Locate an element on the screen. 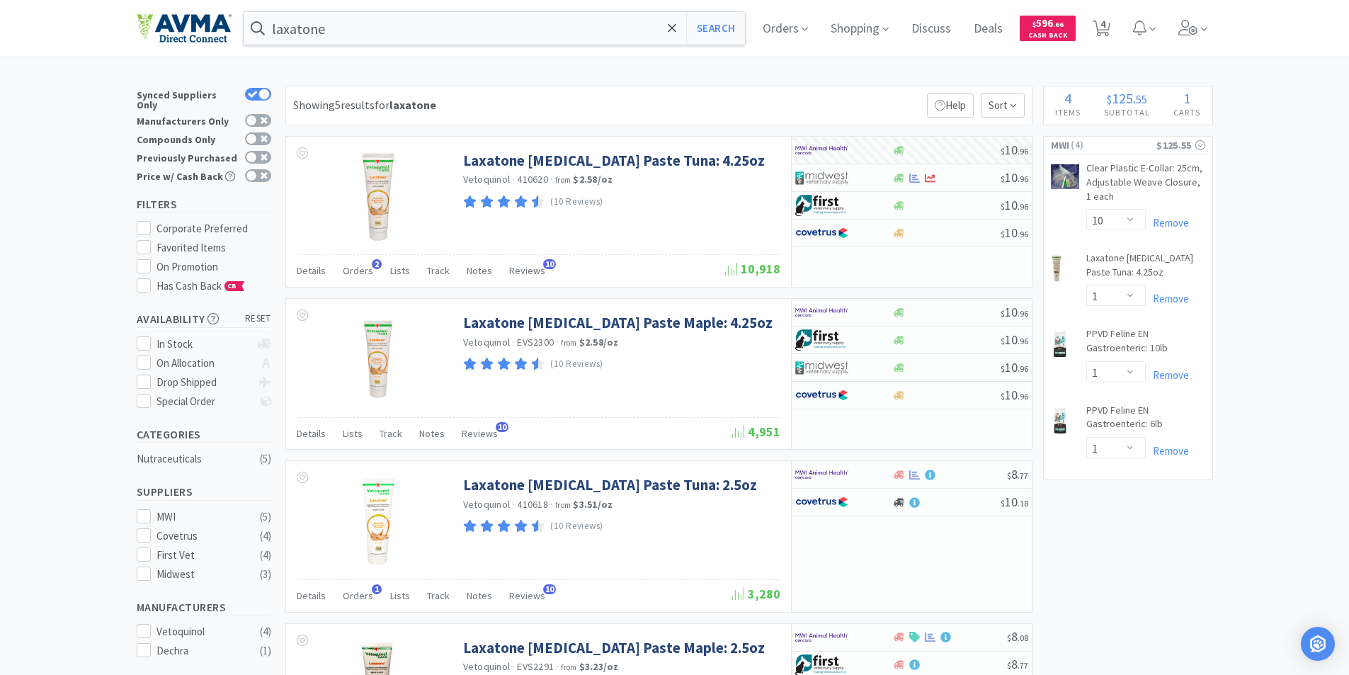 The height and width of the screenshot is (675, 1349). div: ( 4 ) is located at coordinates (266, 555).